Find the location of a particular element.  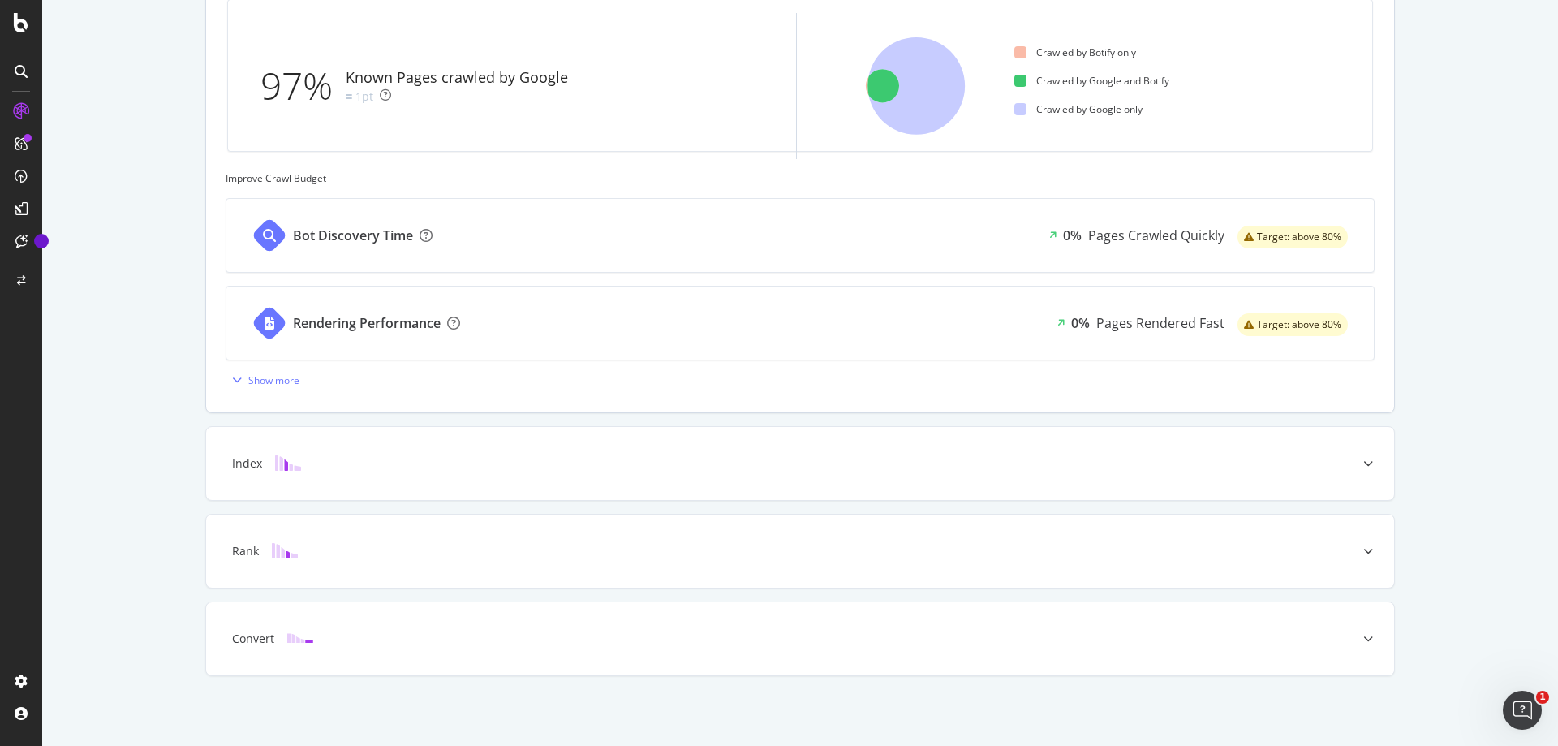

div: Crawled by Google only is located at coordinates (1078, 109).